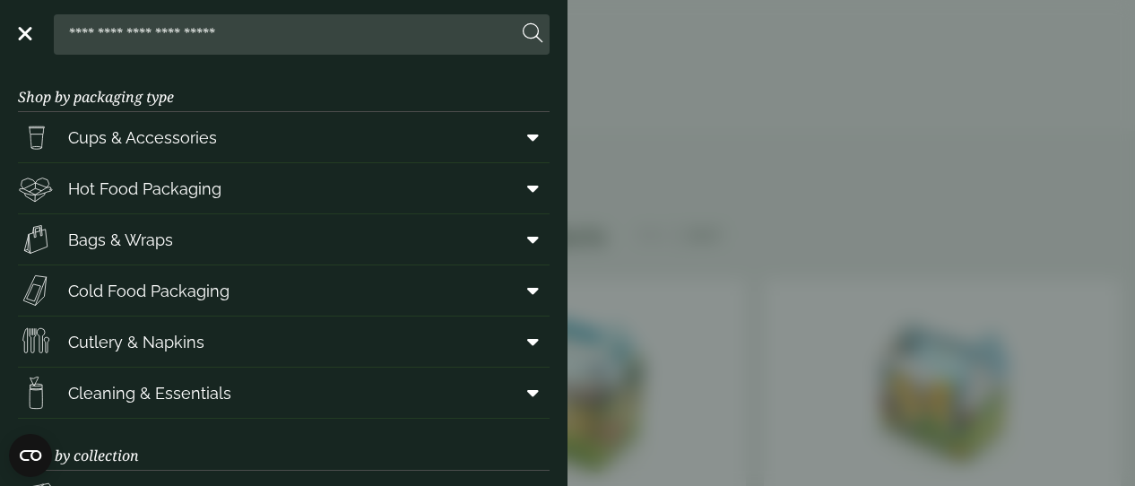 This screenshot has width=1135, height=486. I want to click on h3: Shop by collection, so click(283, 444).